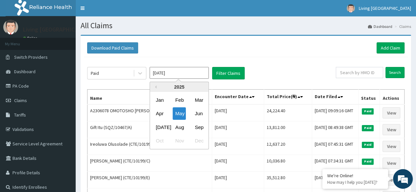 This screenshot has width=416, height=192. I want to click on img: d_794563401_company_1708531726252_794563401, so click(19, 41).